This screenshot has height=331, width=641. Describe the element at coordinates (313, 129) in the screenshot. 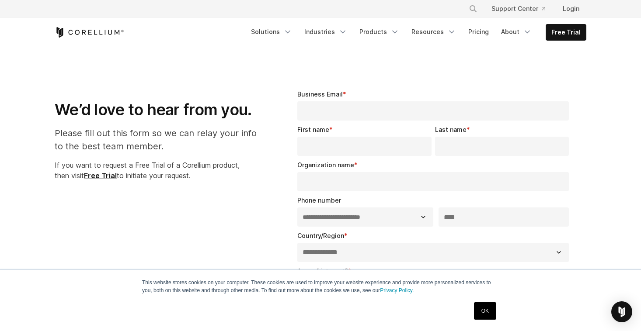

I see `span: First name` at that location.